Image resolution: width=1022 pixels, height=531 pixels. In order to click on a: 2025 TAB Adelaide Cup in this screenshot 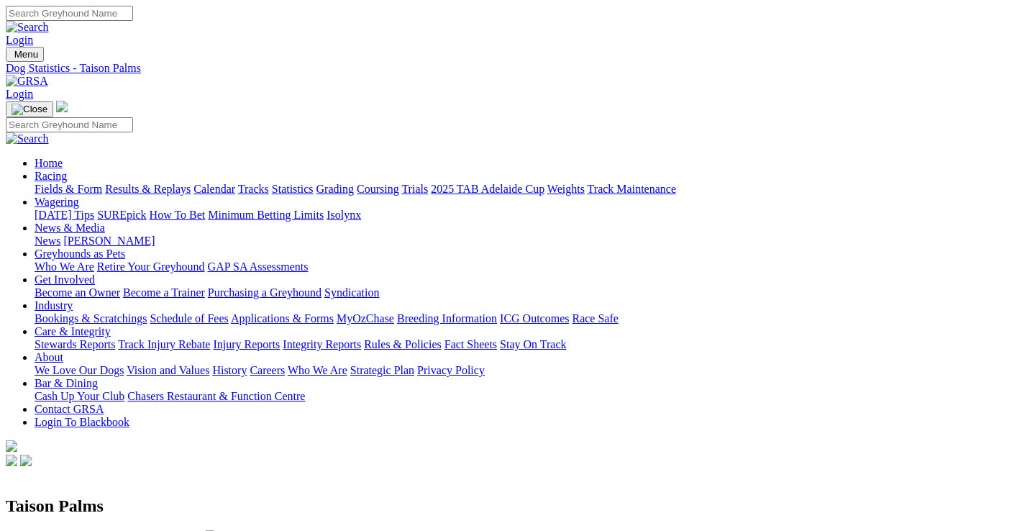, I will do `click(488, 188)`.